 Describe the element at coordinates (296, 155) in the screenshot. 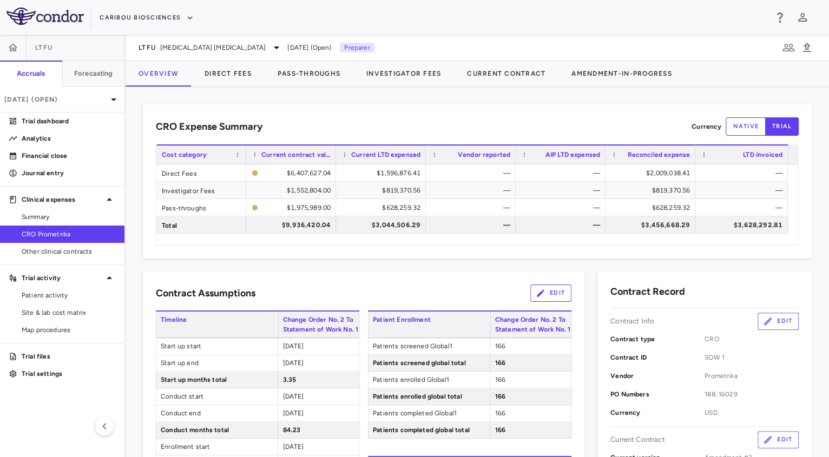

I see `span: Current contract value` at that location.